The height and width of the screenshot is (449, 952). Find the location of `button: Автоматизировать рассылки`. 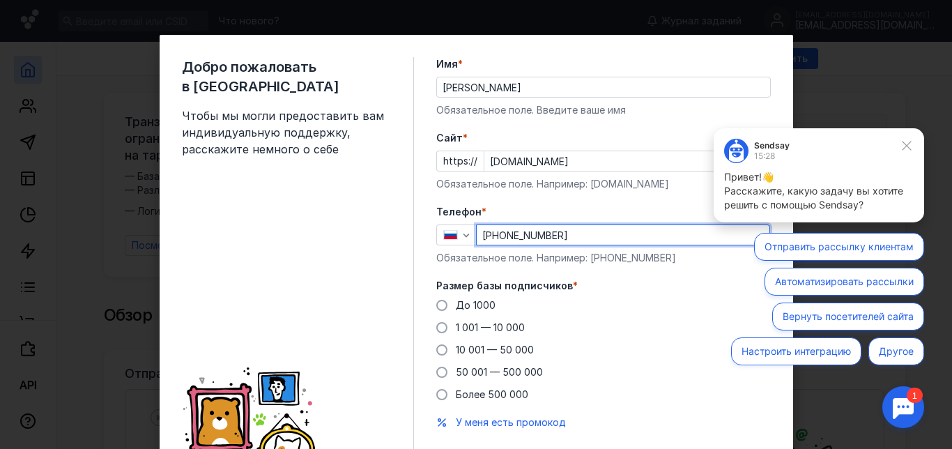

button: Автоматизировать рассылки is located at coordinates (144, 161).